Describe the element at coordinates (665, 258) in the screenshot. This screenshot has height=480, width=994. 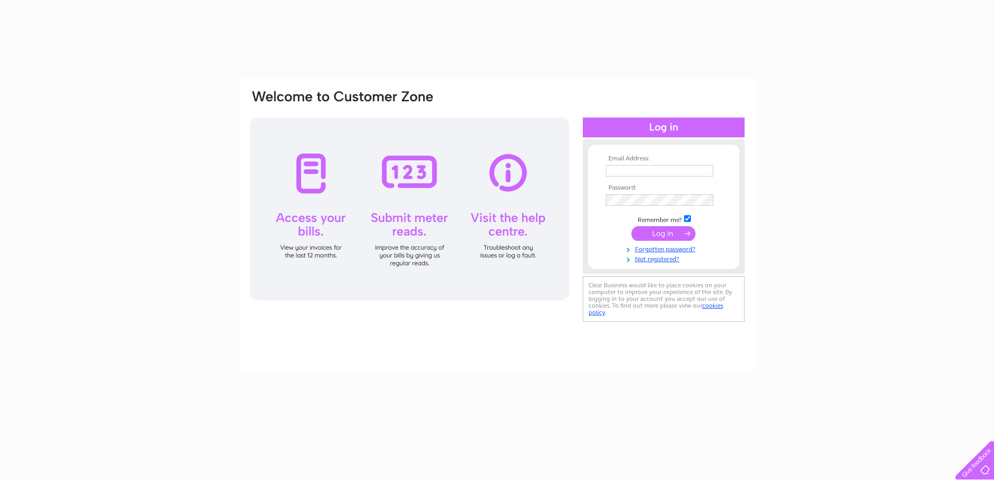
I see `a: Not registered?` at that location.